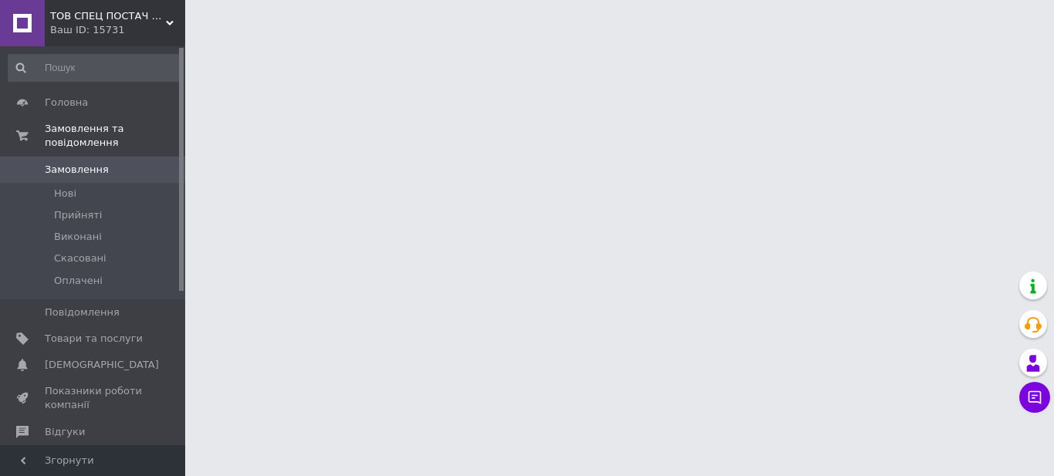 The height and width of the screenshot is (476, 1054). I want to click on span: Відгуки, so click(65, 432).